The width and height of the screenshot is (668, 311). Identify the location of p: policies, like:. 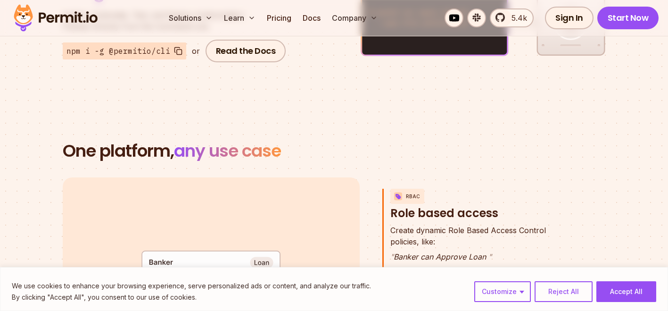
(468, 236).